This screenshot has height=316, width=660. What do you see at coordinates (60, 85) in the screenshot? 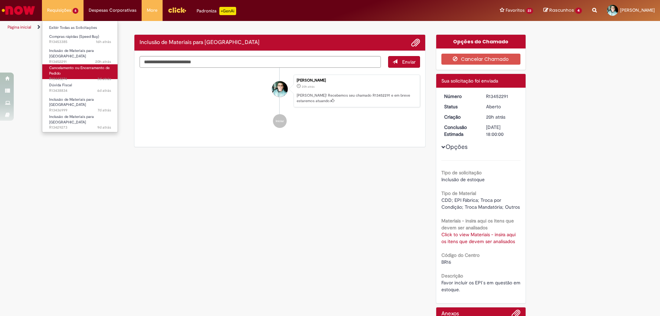
I see `span: Dúvida Fiscal` at bounding box center [60, 85].